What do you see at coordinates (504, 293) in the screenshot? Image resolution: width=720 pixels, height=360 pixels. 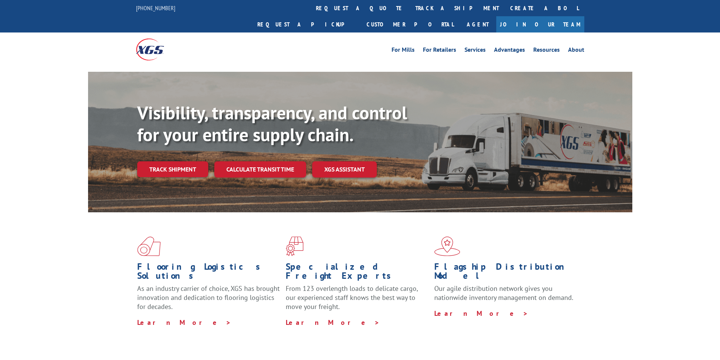 I see `span: Our agile distribution network gives you nationwide inventory management on demand.` at bounding box center [504, 293].